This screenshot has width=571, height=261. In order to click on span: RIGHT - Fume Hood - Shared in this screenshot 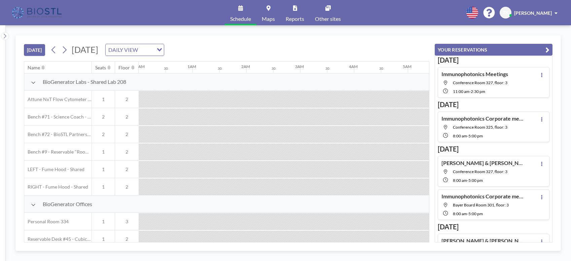, I will do `click(56, 187)`.